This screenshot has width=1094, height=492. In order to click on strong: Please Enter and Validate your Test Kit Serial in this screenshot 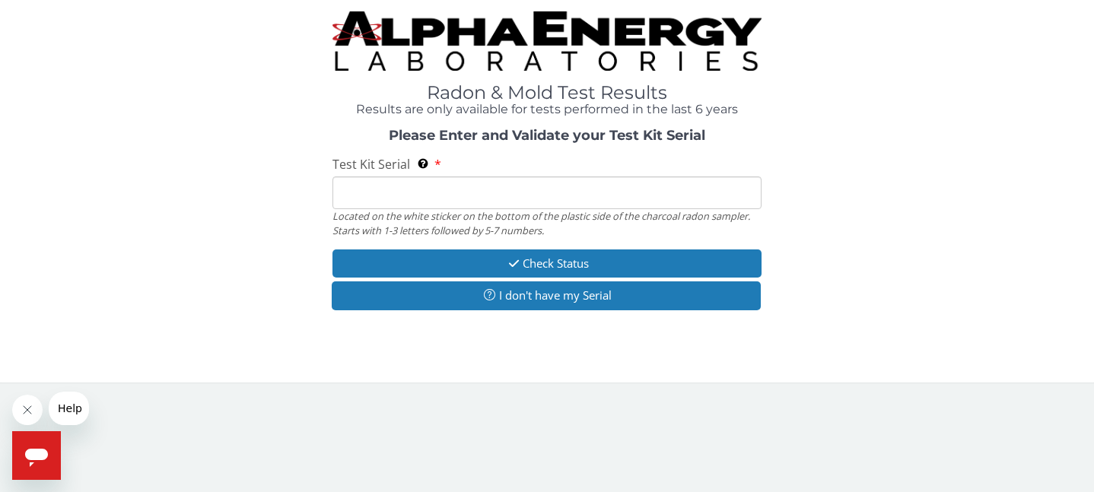, I will do `click(547, 135)`.